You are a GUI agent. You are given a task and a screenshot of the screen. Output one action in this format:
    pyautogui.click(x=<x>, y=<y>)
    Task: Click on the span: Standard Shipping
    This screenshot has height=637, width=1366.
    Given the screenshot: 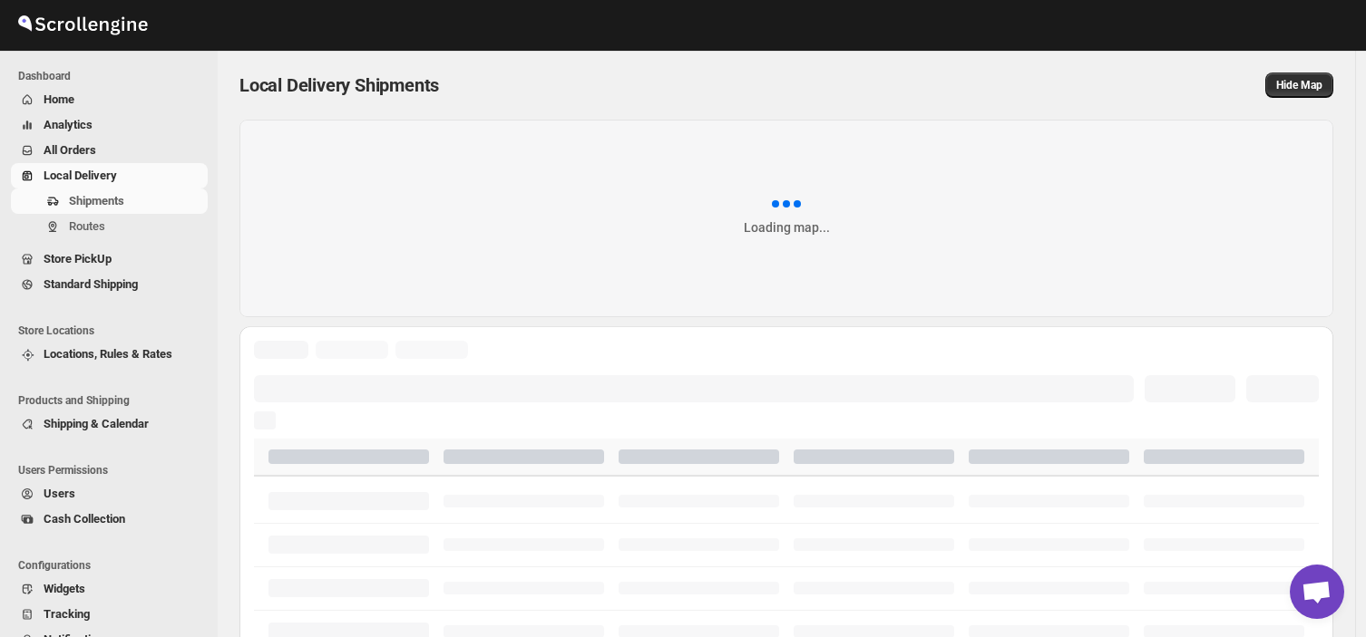 What is the action you would take?
    pyautogui.click(x=91, y=284)
    